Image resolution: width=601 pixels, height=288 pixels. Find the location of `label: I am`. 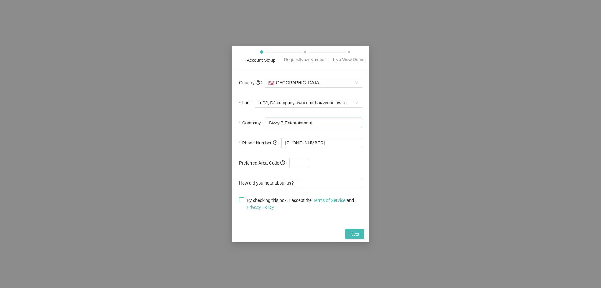

label: I am is located at coordinates (247, 103).